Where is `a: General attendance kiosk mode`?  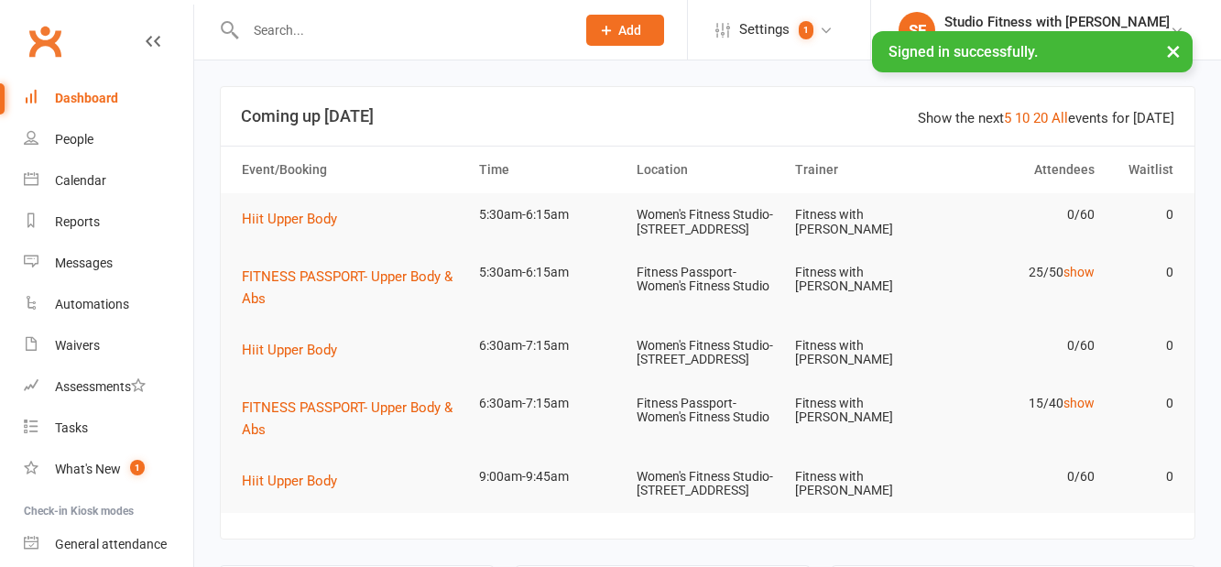 a: General attendance kiosk mode is located at coordinates (108, 544).